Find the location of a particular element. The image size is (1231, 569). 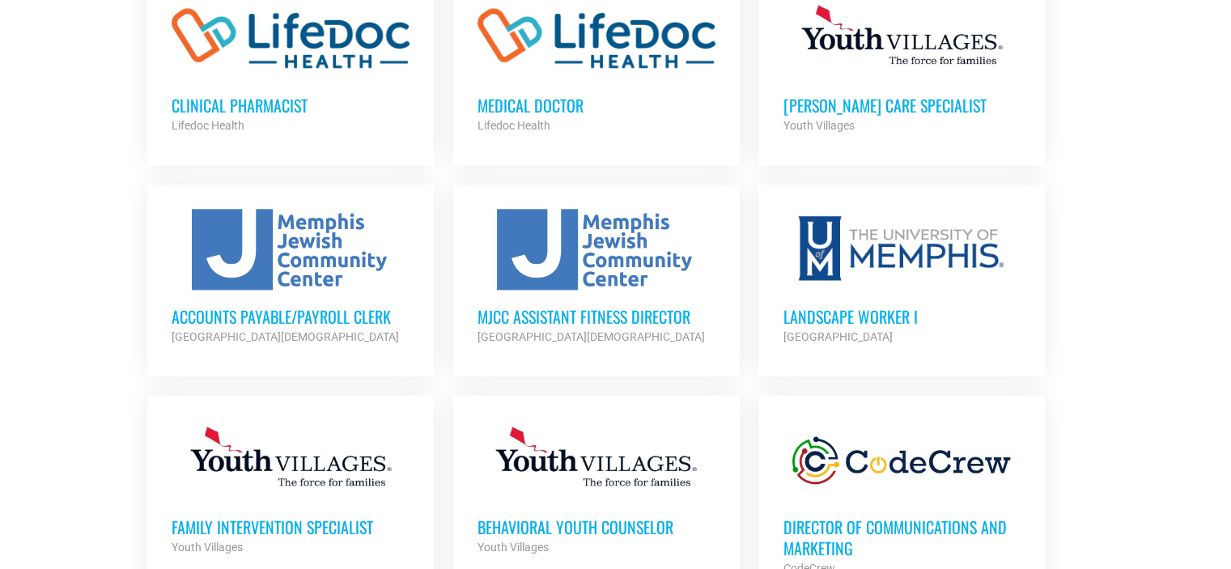

h3: Accounts Payable/Payroll Clerk is located at coordinates (291, 316).